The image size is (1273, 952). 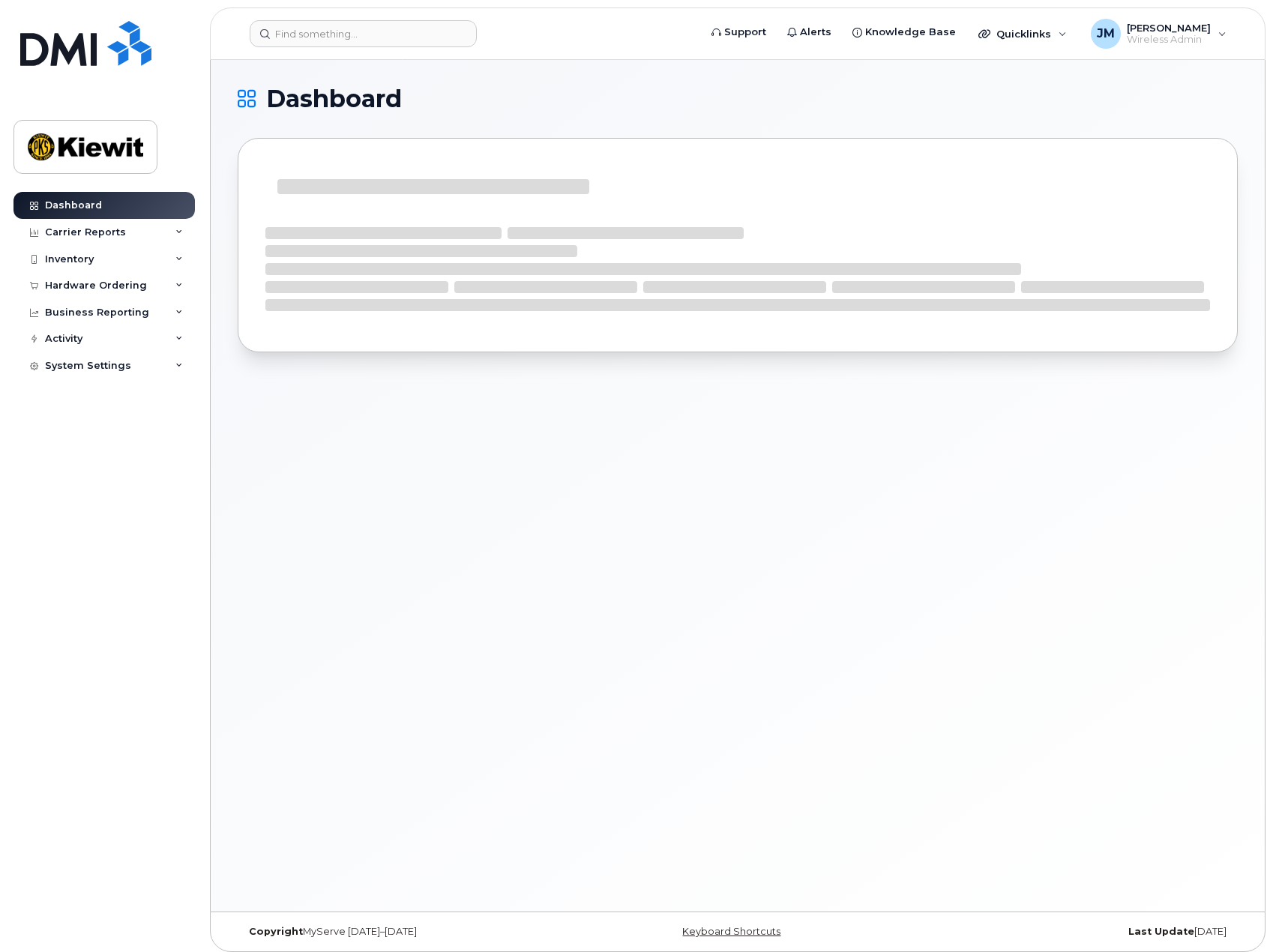 What do you see at coordinates (333, 99) in the screenshot?
I see `span: Dashboard` at bounding box center [333, 99].